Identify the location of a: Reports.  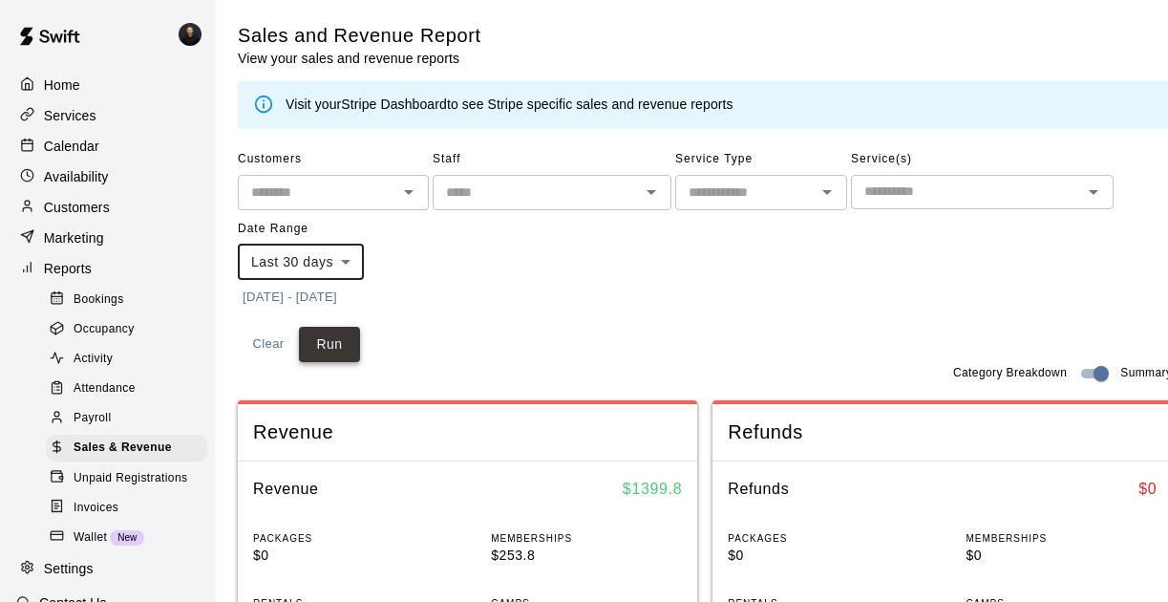
(107, 268).